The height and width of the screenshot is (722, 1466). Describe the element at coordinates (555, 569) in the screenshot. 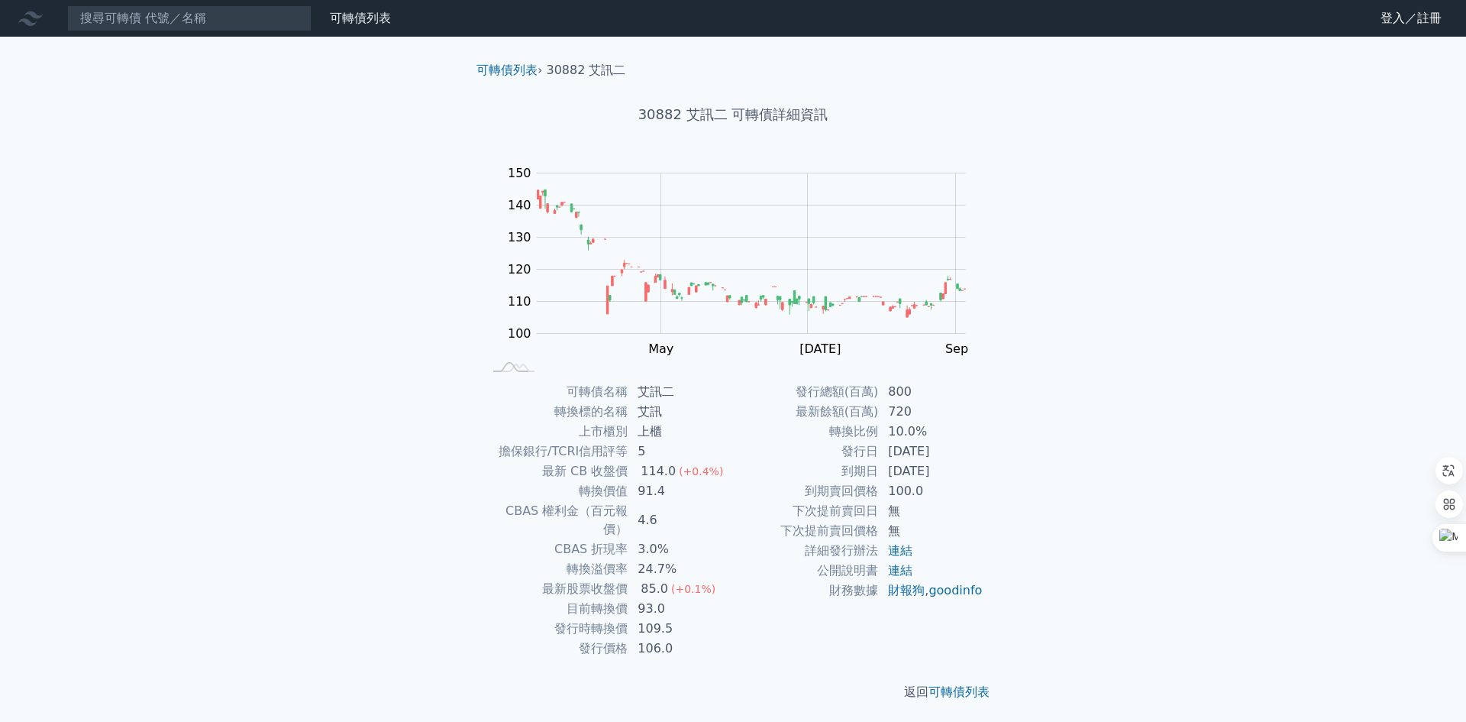

I see `td: 轉換溢價率` at that location.